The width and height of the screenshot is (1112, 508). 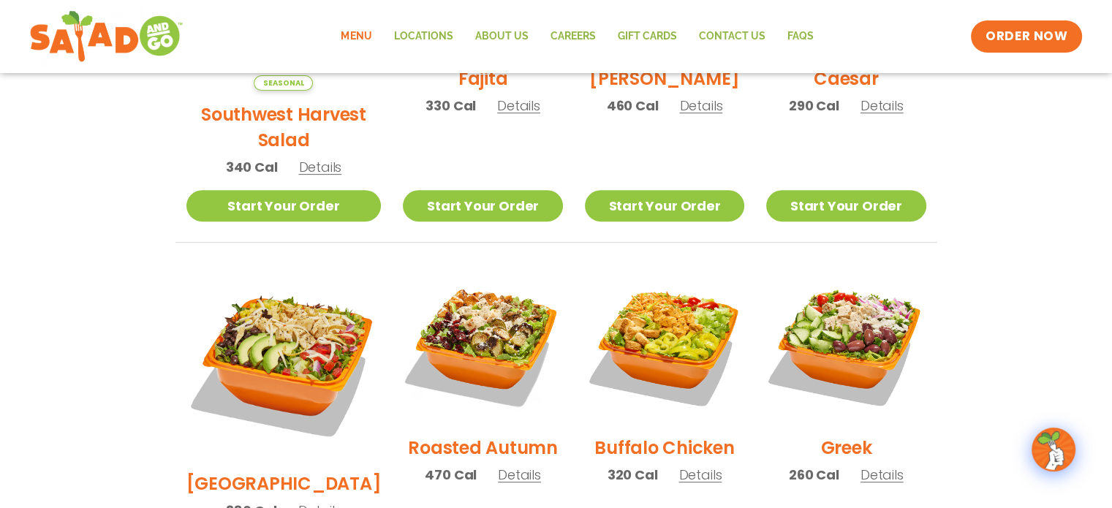 What do you see at coordinates (664, 448) in the screenshot?
I see `h2: Buffalo Chicken` at bounding box center [664, 448].